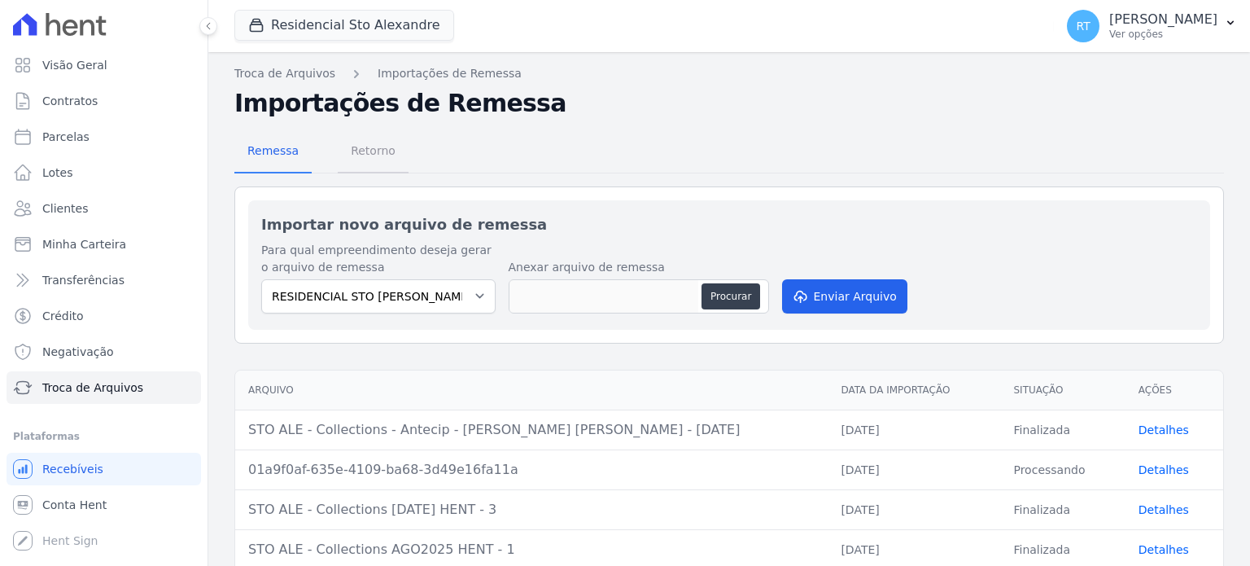  I want to click on a: Remessa, so click(273, 152).